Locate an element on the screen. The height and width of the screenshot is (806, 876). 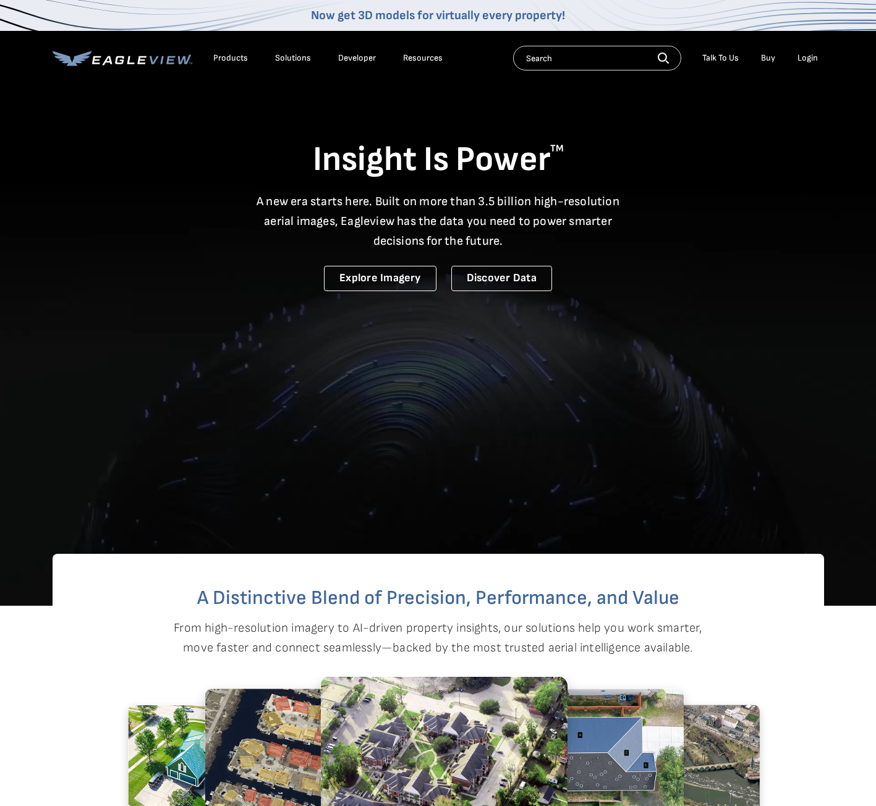
p: A new era starts here. Built on more than 3.5 billion high-resolution aerial images, Eagleview ha... is located at coordinates (438, 221).